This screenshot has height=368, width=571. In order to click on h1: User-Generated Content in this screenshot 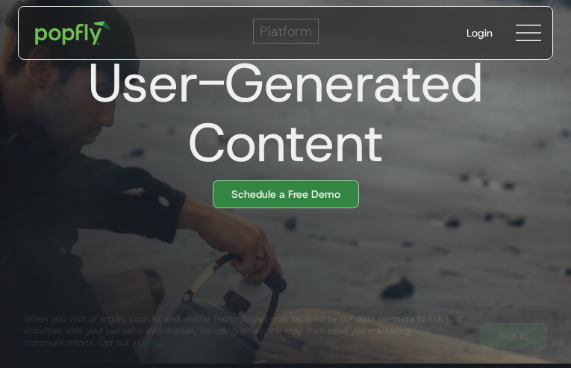, I will do `click(279, 113)`.